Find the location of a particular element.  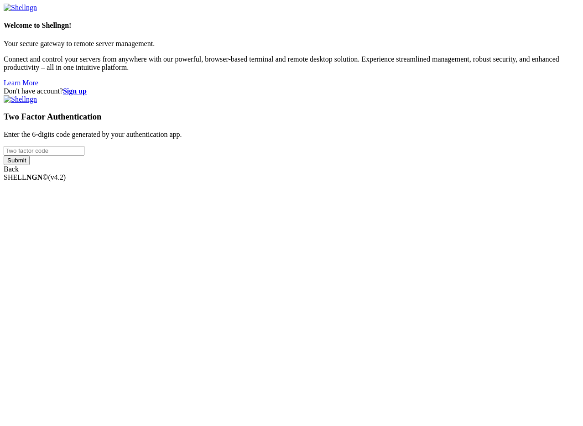

p: Your secure gateway to remote server management. is located at coordinates (292, 44).